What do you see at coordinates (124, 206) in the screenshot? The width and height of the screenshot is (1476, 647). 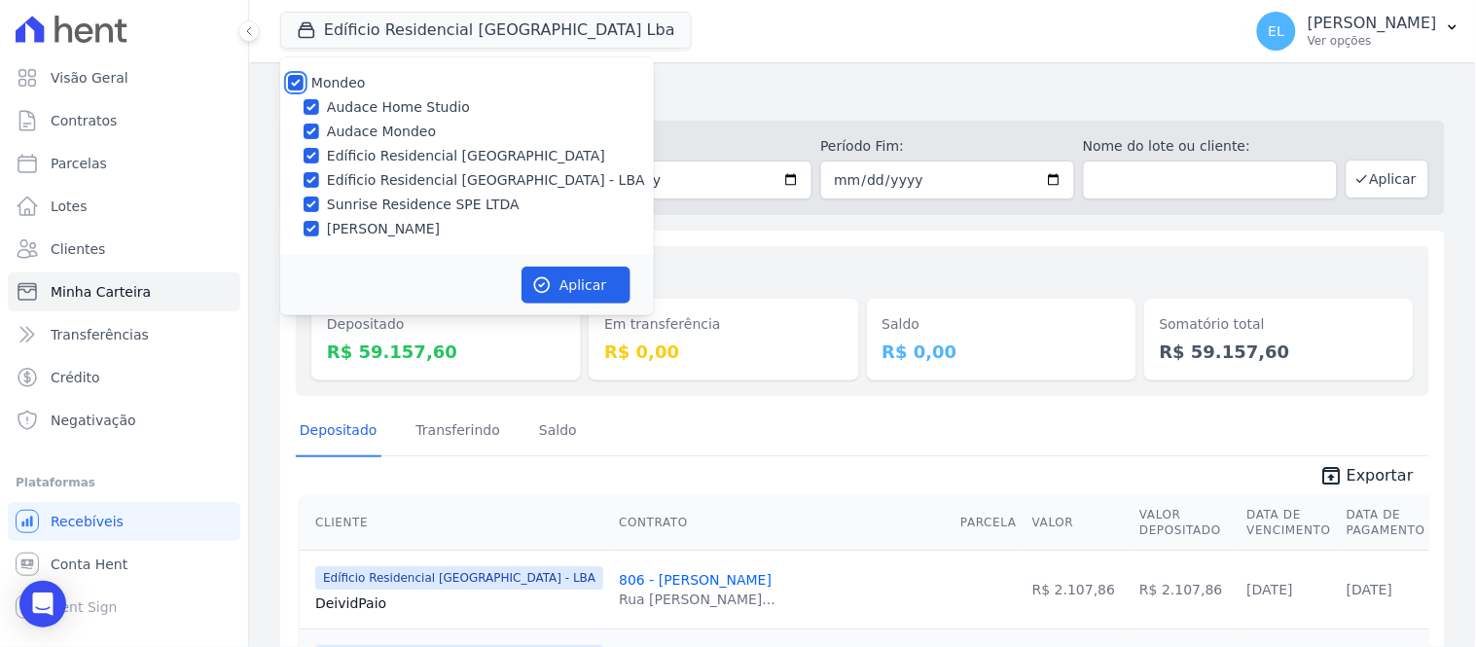 I see `a: Lotes` at bounding box center [124, 206].